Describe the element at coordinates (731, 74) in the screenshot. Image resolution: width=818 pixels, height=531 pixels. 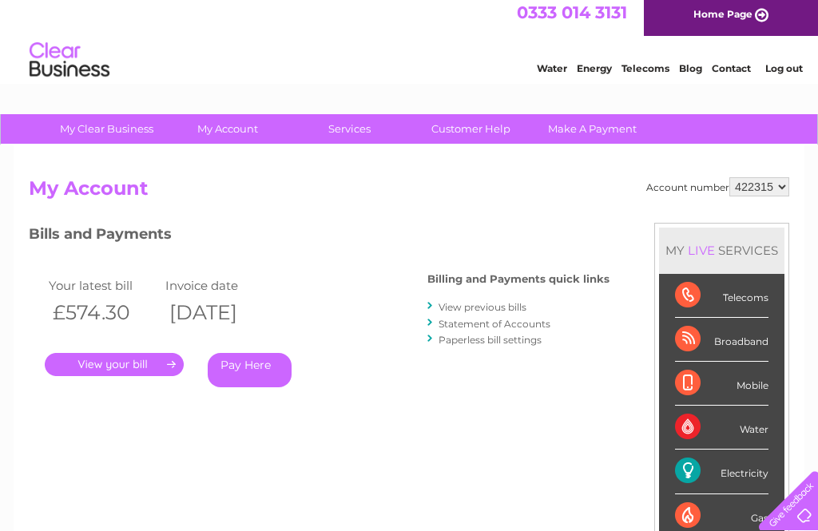
I see `a: Contact` at that location.